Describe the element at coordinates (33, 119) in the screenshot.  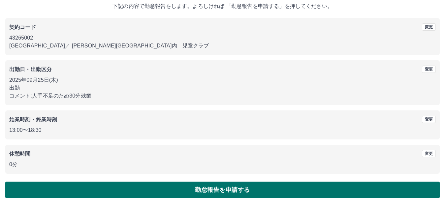
I see `b: 始業時刻・終業時刻` at that location.